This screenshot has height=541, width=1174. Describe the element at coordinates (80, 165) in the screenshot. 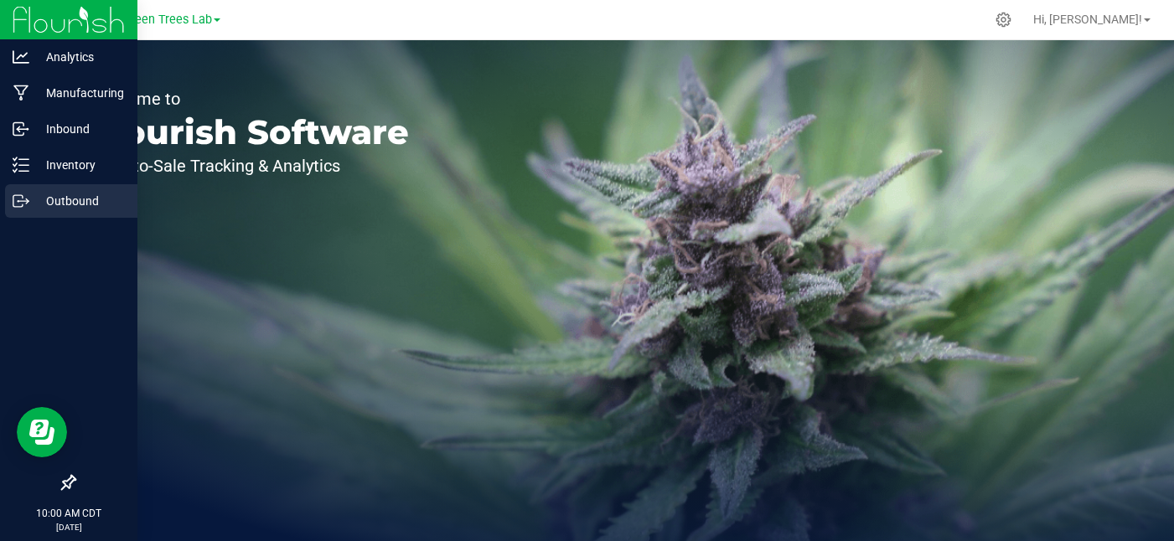

I see `p: Inventory` at that location.